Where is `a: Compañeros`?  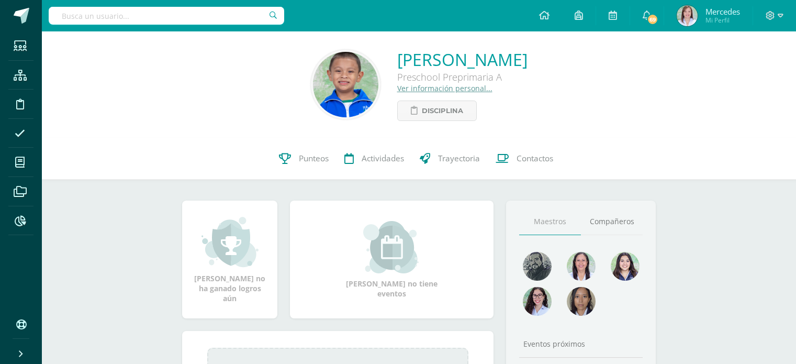
a: Compañeros is located at coordinates (612, 221).